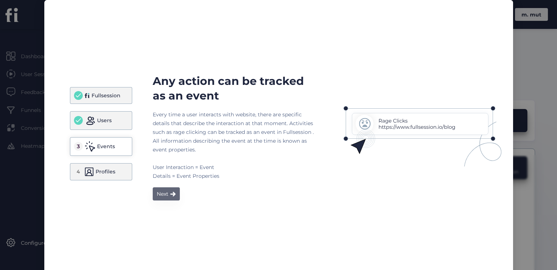 The height and width of the screenshot is (270, 557). What do you see at coordinates (233, 145) in the screenshot?
I see `div: Every time a user interacts with website, there are specific details that describe the interactio...` at bounding box center [233, 145].